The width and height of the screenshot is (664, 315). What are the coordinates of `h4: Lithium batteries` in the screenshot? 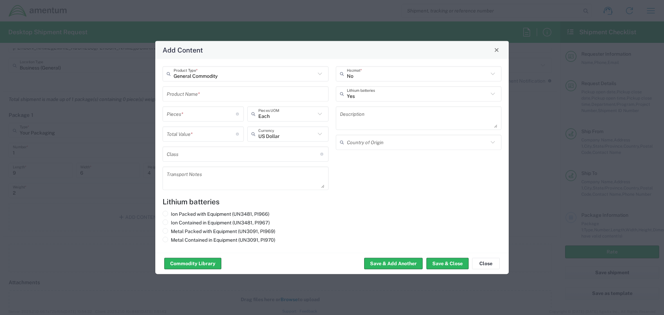 It's located at (332, 201).